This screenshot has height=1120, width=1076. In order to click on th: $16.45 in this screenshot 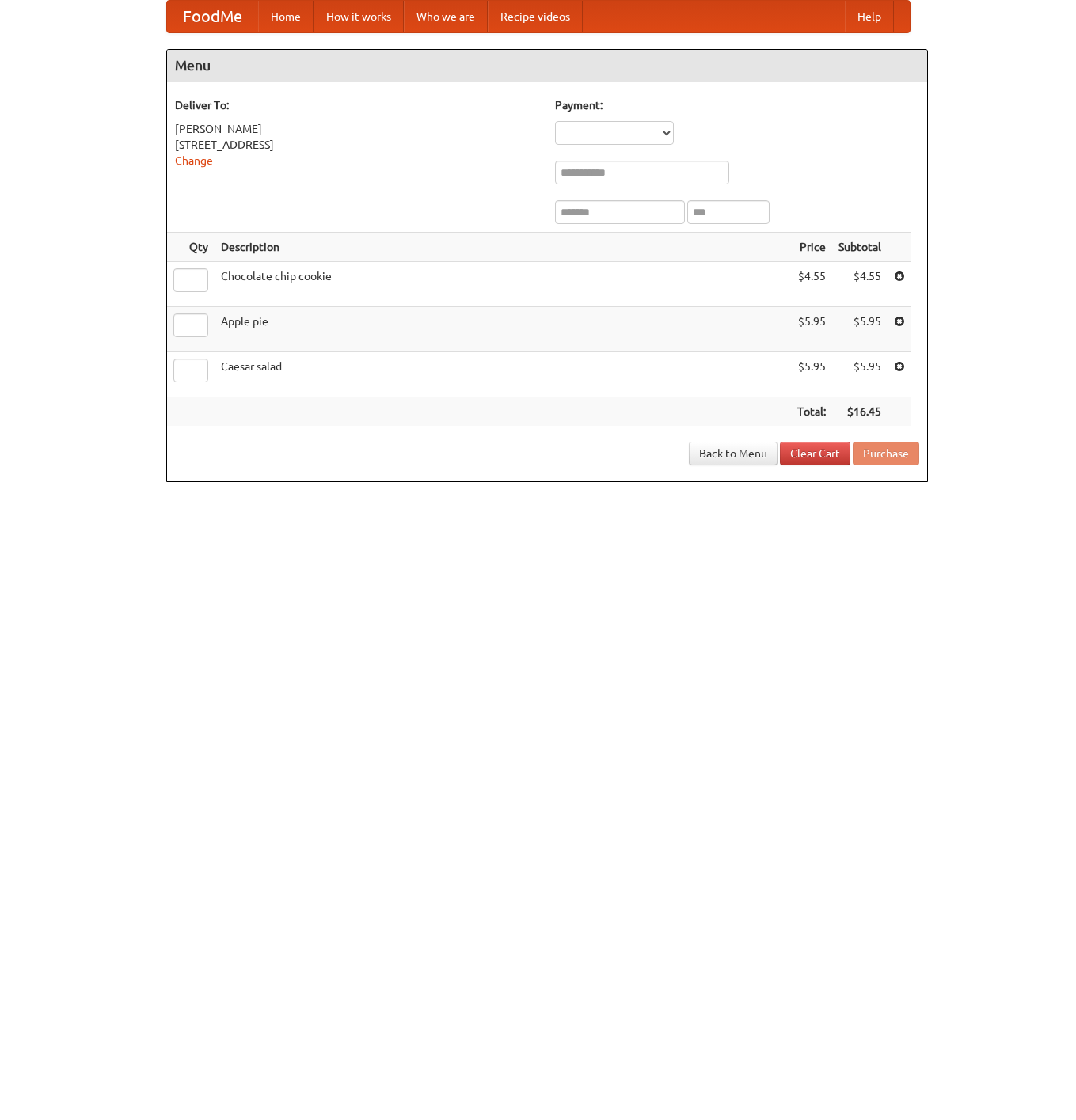, I will do `click(859, 412)`.